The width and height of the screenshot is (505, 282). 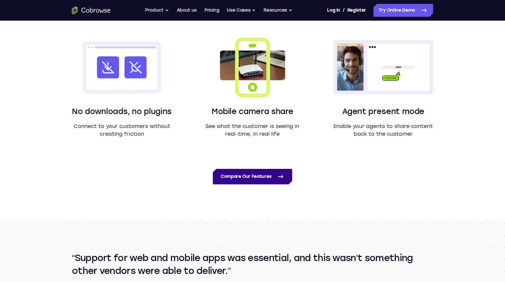 I want to click on a: Try Online Demo, so click(x=403, y=10).